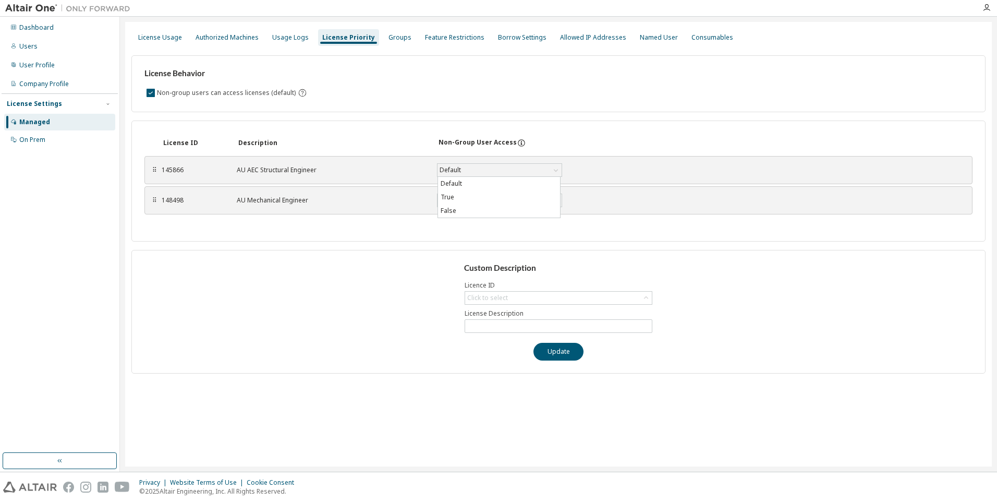 This screenshot has height=502, width=997. Describe the element at coordinates (68, 487) in the screenshot. I see `img: facebook.svg` at that location.